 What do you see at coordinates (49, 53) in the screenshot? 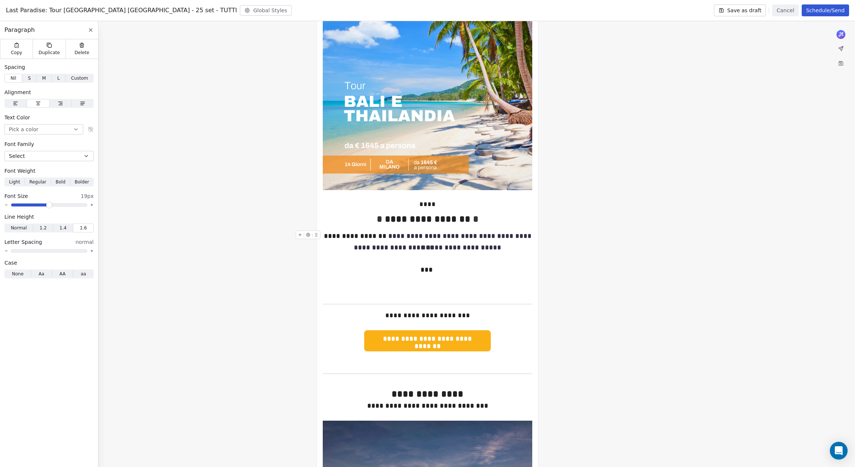
I see `span: Duplicate` at bounding box center [49, 53].